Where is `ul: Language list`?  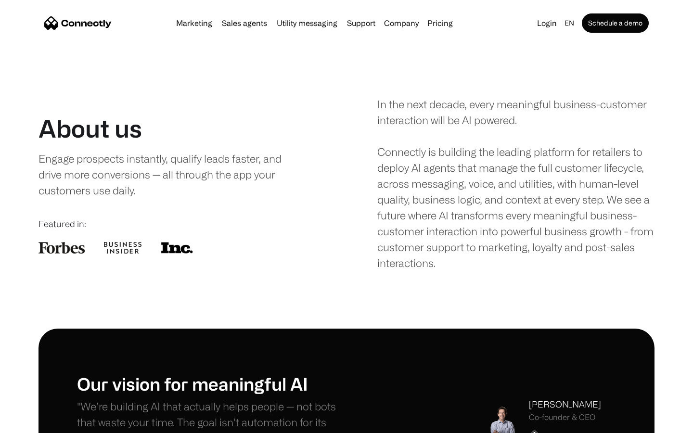
ul: Language list is located at coordinates (38, 423).